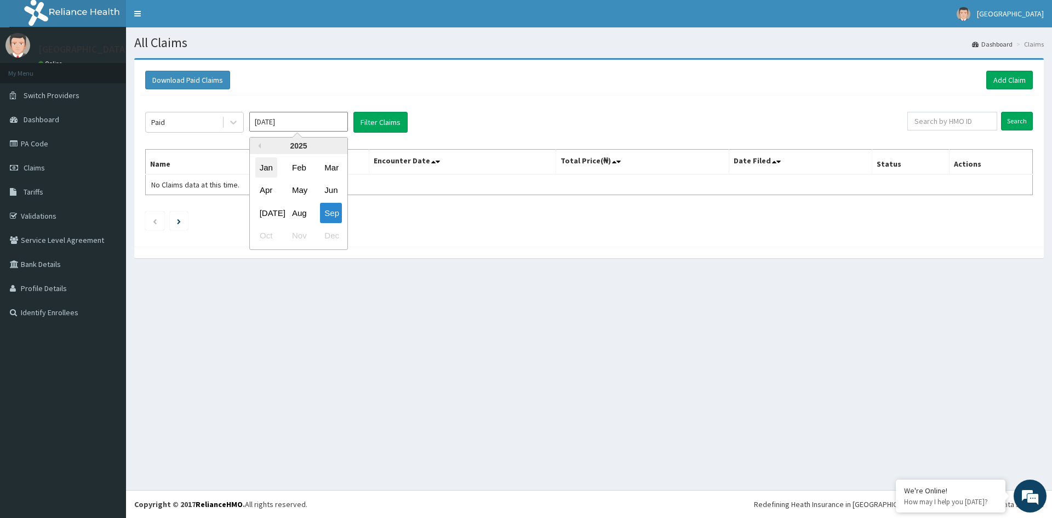  What do you see at coordinates (187, 80) in the screenshot?
I see `button: Download Paid Claims` at bounding box center [187, 80].